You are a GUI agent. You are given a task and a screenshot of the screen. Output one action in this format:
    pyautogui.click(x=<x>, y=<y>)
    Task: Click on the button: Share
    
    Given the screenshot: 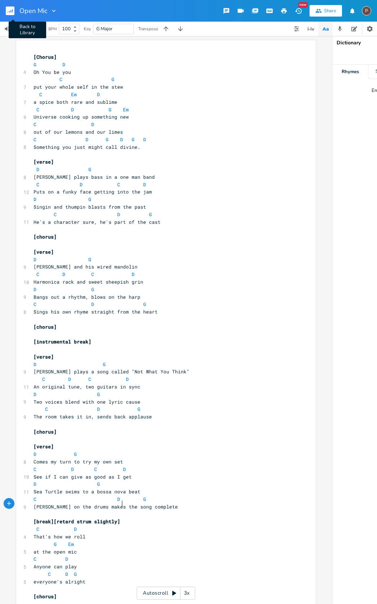 What is the action you would take?
    pyautogui.click(x=326, y=11)
    